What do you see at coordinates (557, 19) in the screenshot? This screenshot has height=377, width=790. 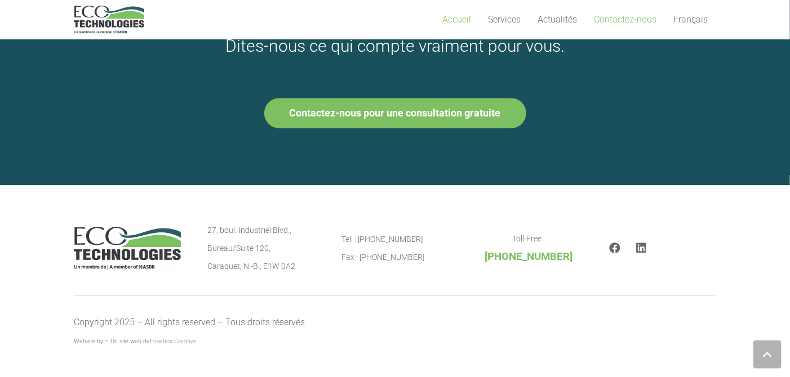 I see `span: Actualités` at bounding box center [557, 19].